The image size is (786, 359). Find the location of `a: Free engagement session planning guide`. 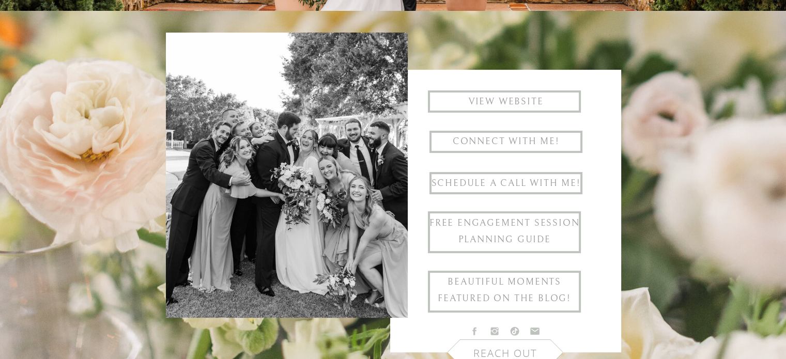

a: Free engagement session planning guide is located at coordinates (504, 232).